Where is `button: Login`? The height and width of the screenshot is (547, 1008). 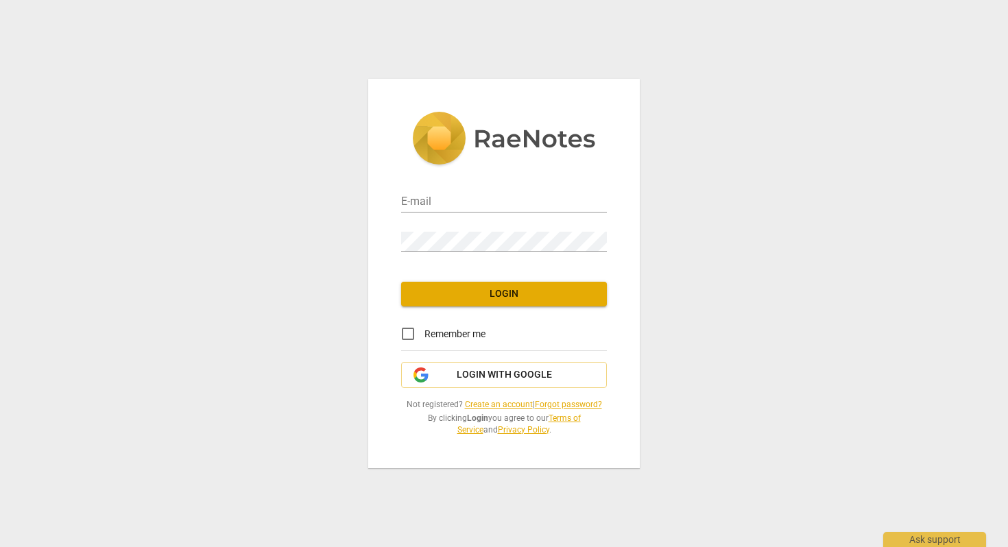 button: Login is located at coordinates (504, 294).